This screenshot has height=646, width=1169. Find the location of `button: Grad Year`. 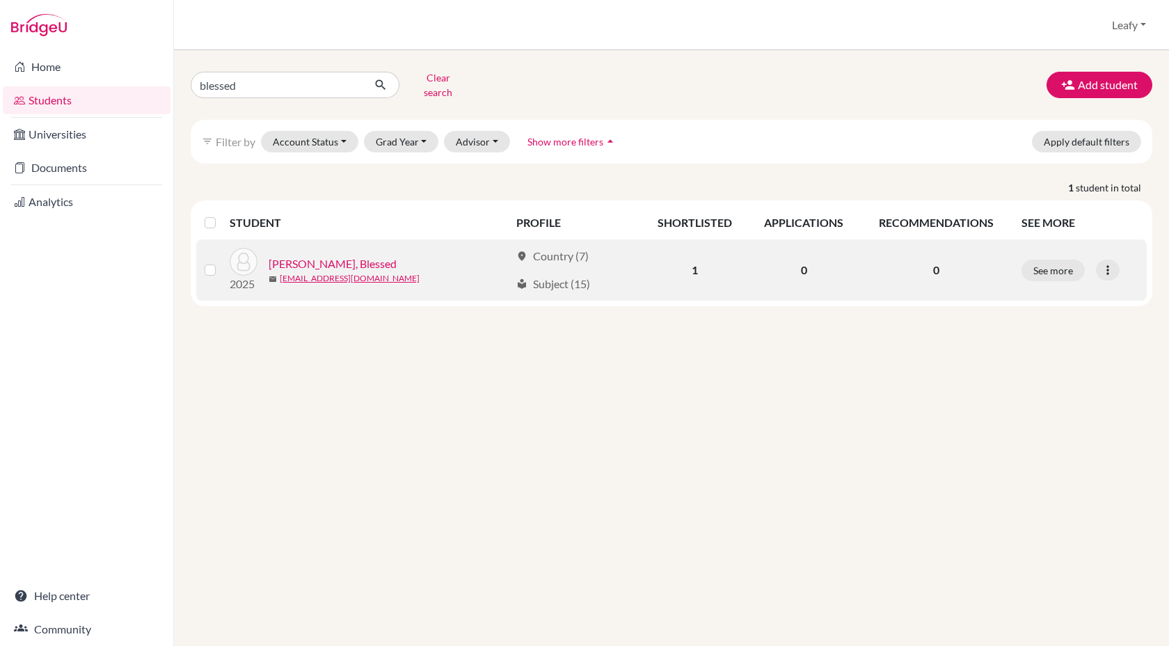

button: Grad Year is located at coordinates (402, 141).